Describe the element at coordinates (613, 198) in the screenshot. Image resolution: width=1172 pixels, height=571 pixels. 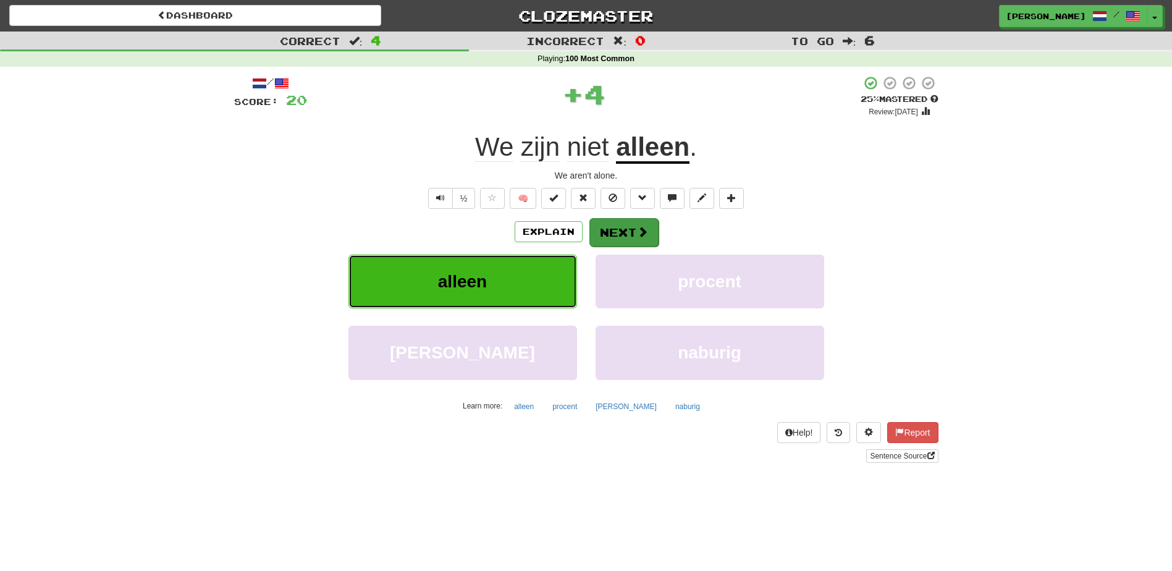
I see `button: Ignore sentence (alt+i)` at that location.